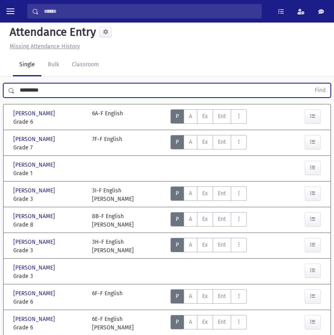 The image size is (334, 335). Describe the element at coordinates (150, 11) in the screenshot. I see `input: Search` at that location.